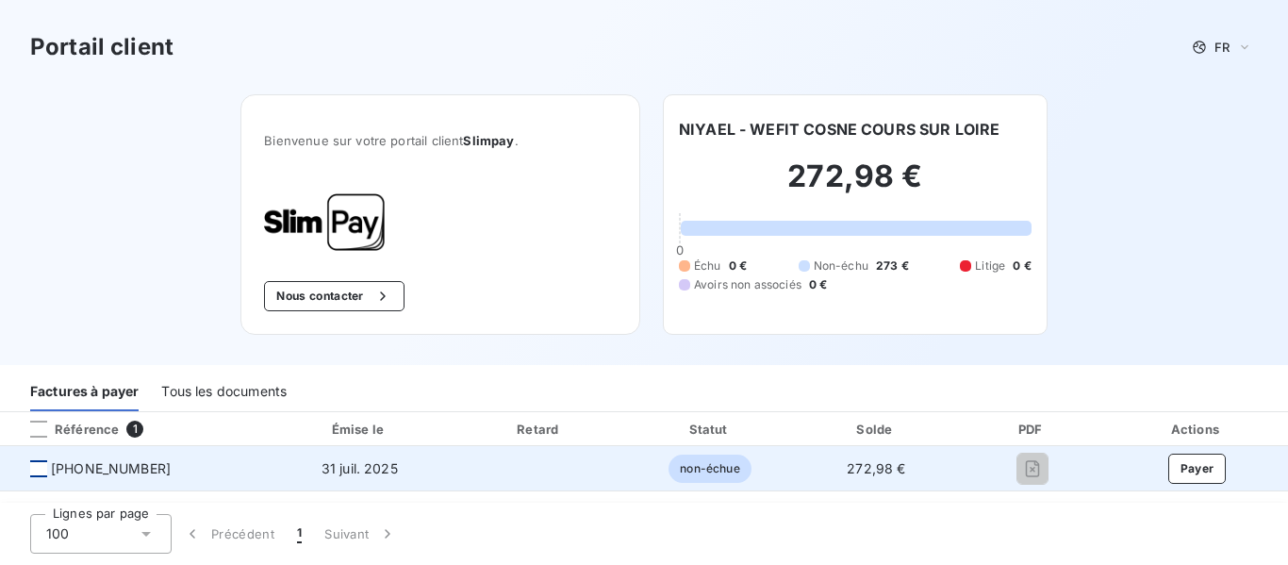  Describe the element at coordinates (876, 468) in the screenshot. I see `span: 272,98 €` at that location.